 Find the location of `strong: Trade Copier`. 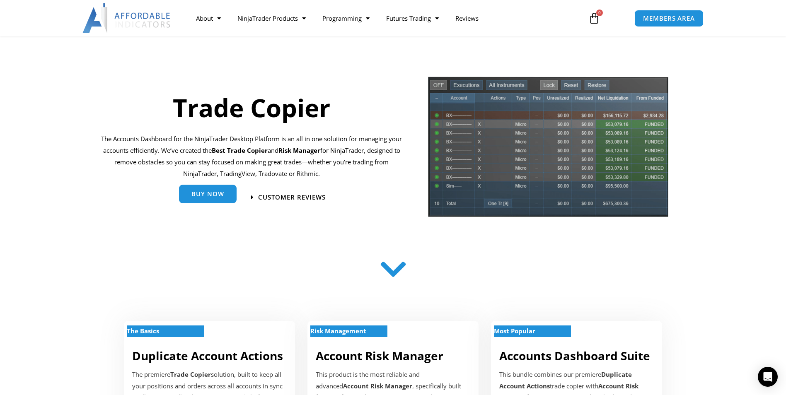

strong: Trade Copier is located at coordinates (191, 375).